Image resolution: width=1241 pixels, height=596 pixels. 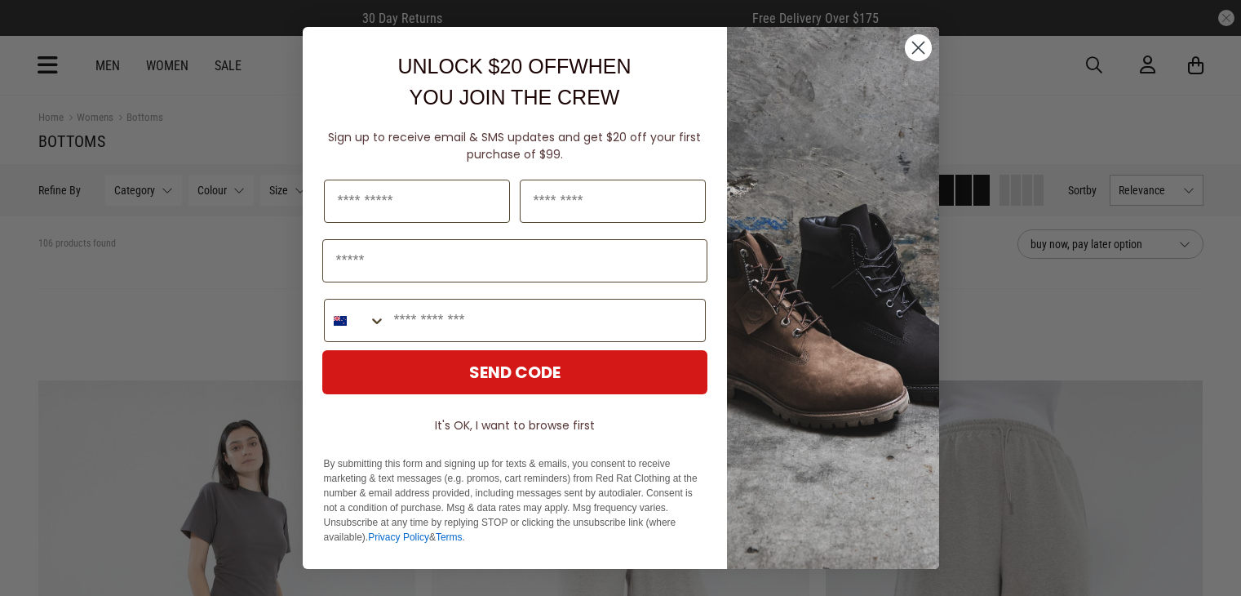 What do you see at coordinates (600, 66) in the screenshot?
I see `span: WHEN` at bounding box center [600, 66].